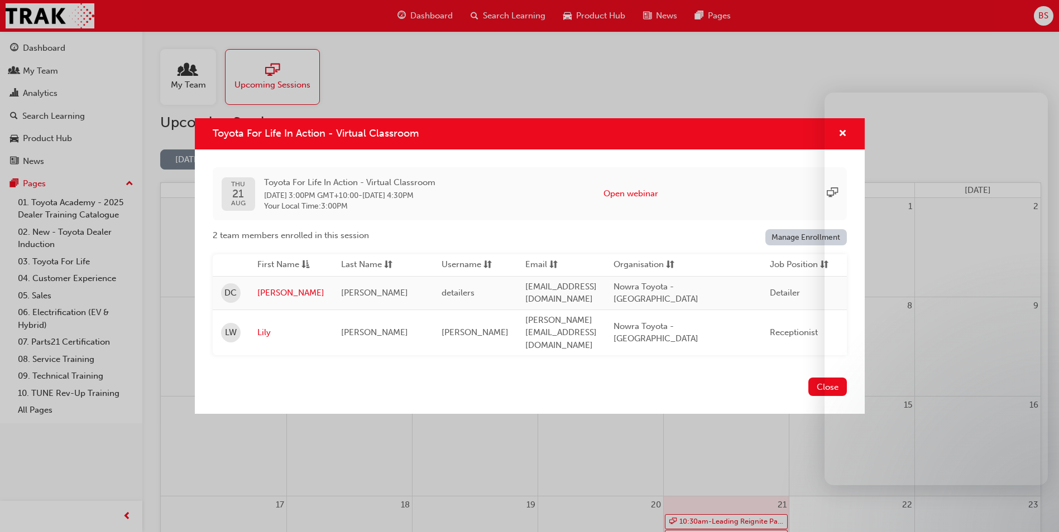 The height and width of the screenshot is (532, 1059). Describe the element at coordinates (291, 235) in the screenshot. I see `span: 2 team members enrolled in this session` at that location.